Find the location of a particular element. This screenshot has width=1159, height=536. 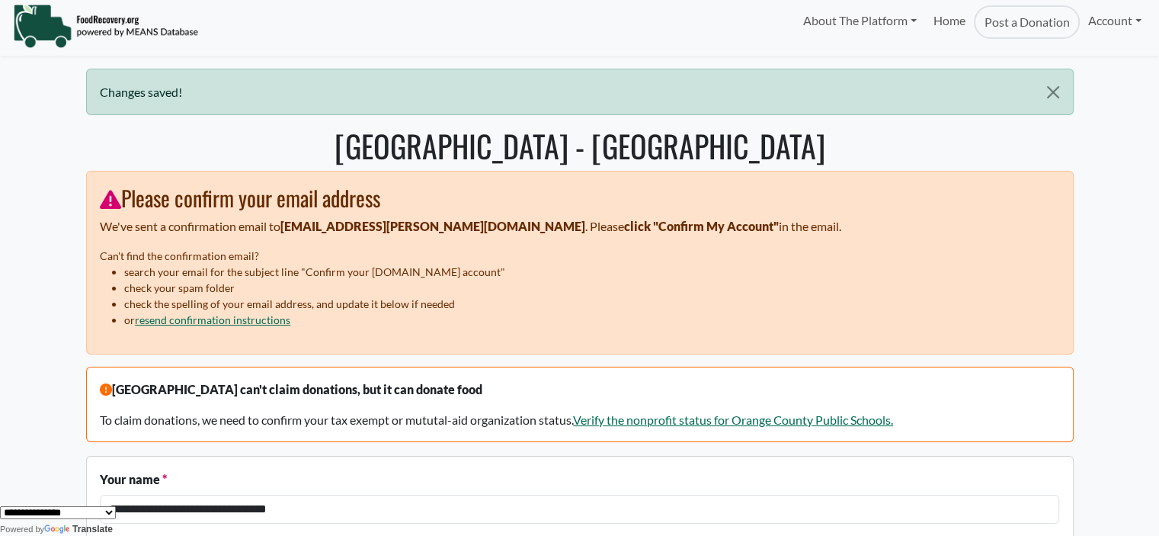

button: Close is located at coordinates (1053, 92).